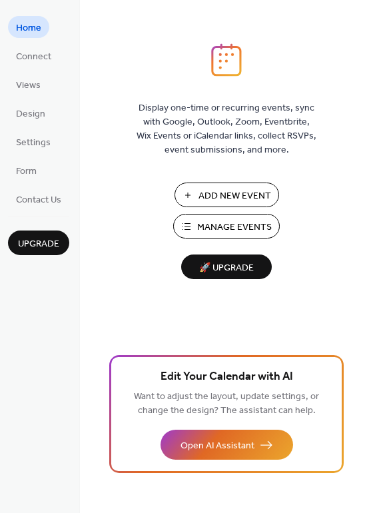  I want to click on span: Form, so click(26, 171).